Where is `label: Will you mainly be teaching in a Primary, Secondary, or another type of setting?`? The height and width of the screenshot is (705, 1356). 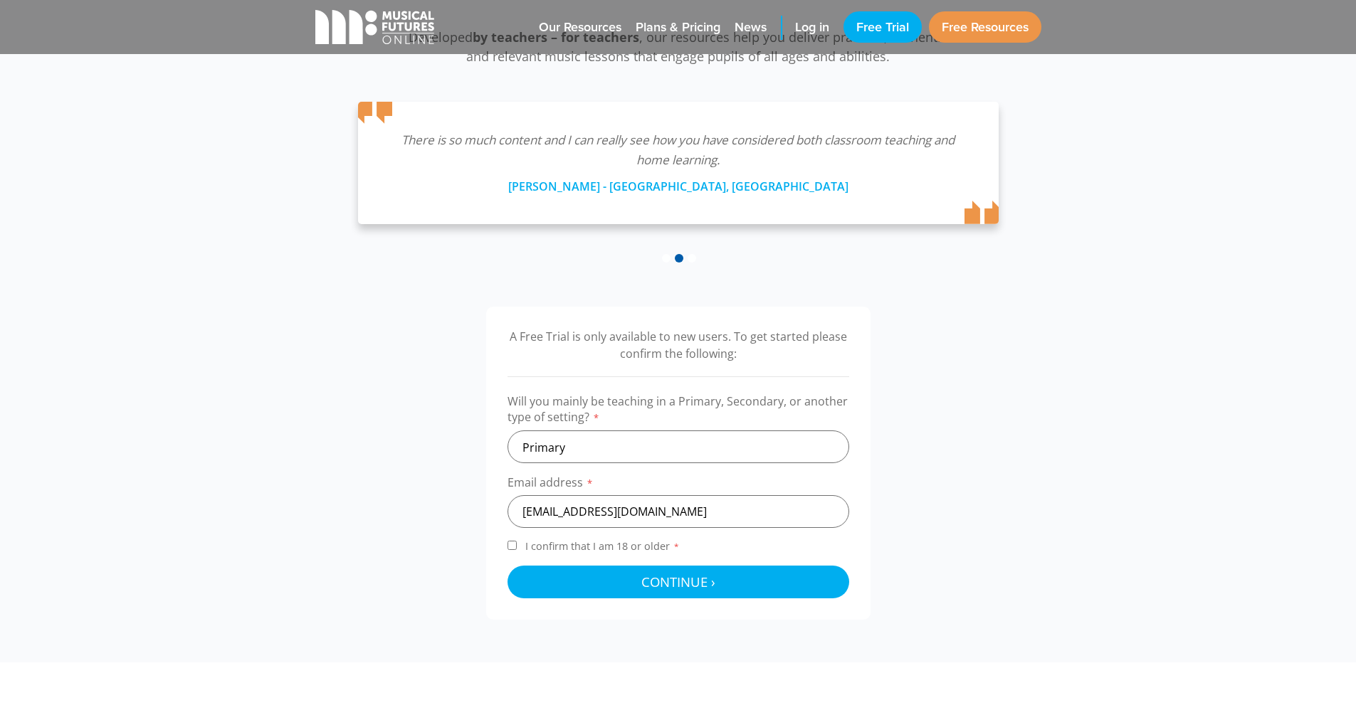
label: Will you mainly be teaching in a Primary, Secondary, or another type of setting? is located at coordinates (678, 412).